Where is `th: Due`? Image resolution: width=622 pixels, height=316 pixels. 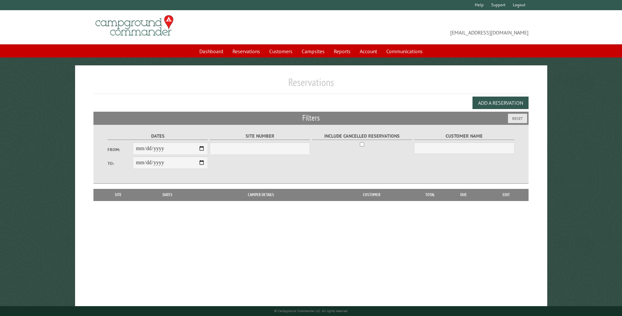
th: Due is located at coordinates (464, 195).